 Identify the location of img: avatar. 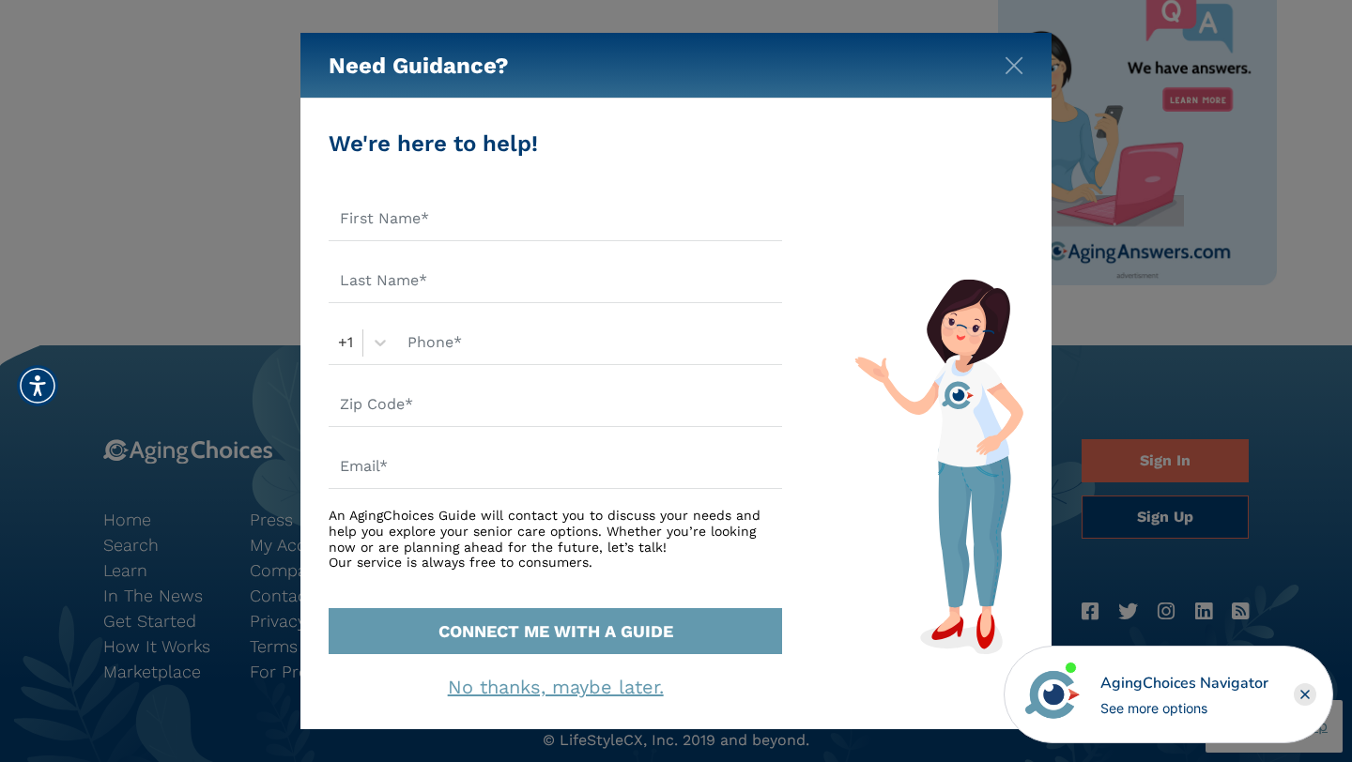
(1052, 695).